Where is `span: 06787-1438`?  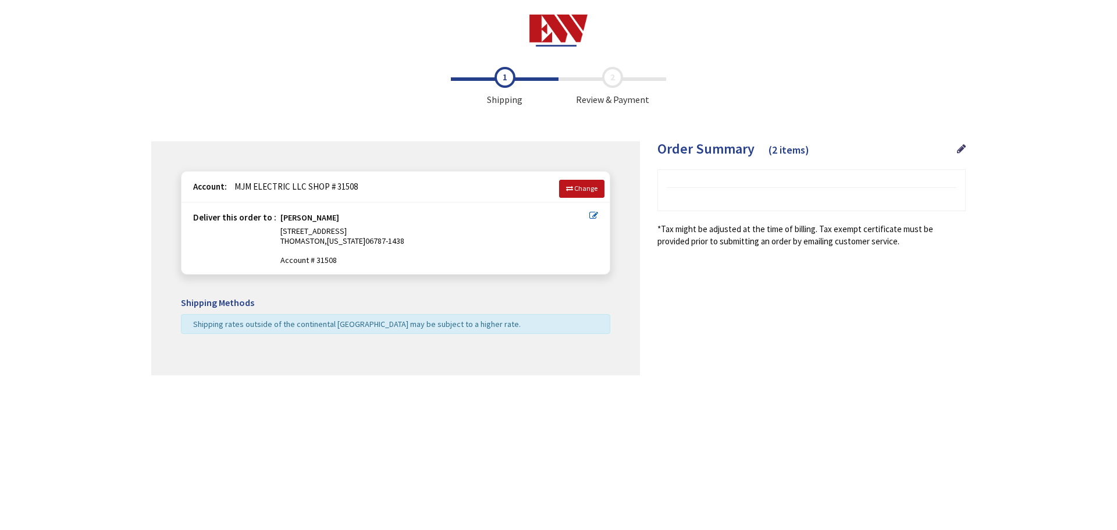 span: 06787-1438 is located at coordinates (384, 241).